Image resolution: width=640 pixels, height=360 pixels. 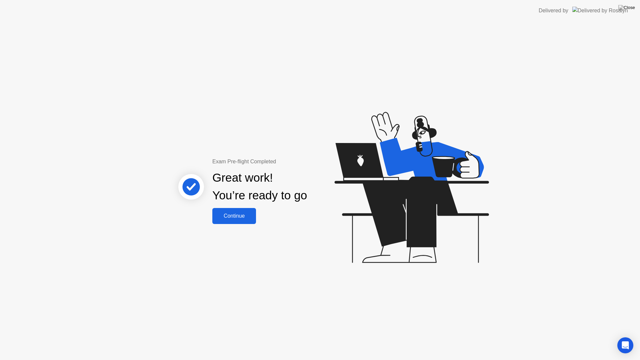 What do you see at coordinates (234, 216) in the screenshot?
I see `div: Continue` at bounding box center [234, 216].